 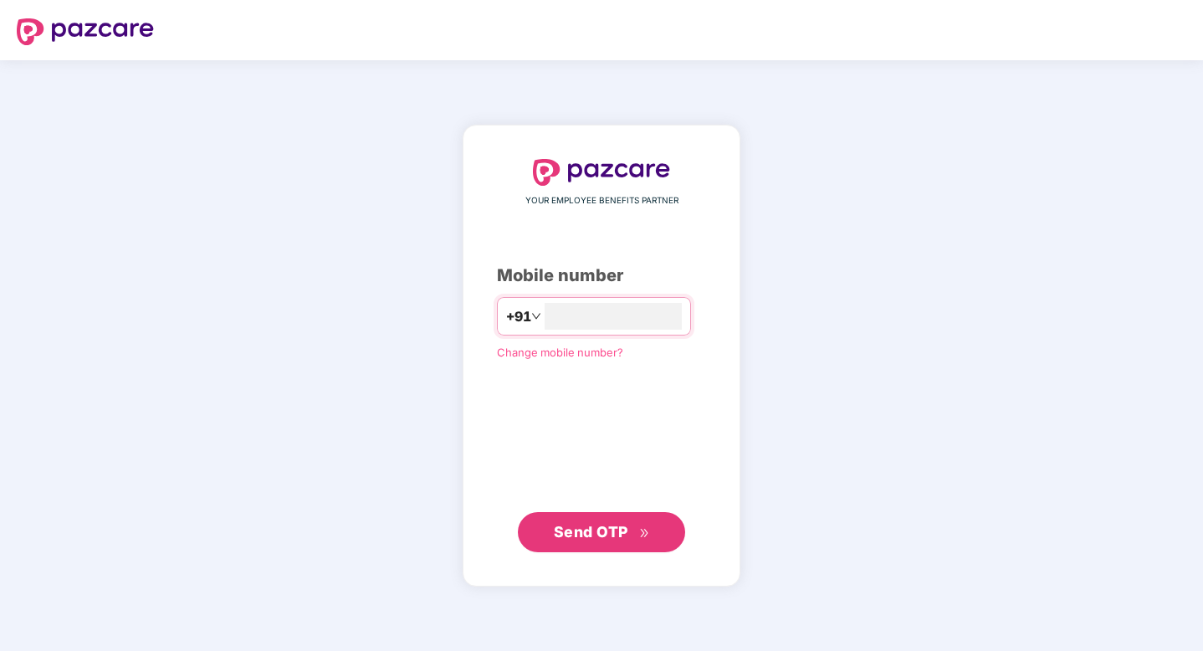 What do you see at coordinates (591, 531) in the screenshot?
I see `span: Send OTP` at bounding box center [591, 531].